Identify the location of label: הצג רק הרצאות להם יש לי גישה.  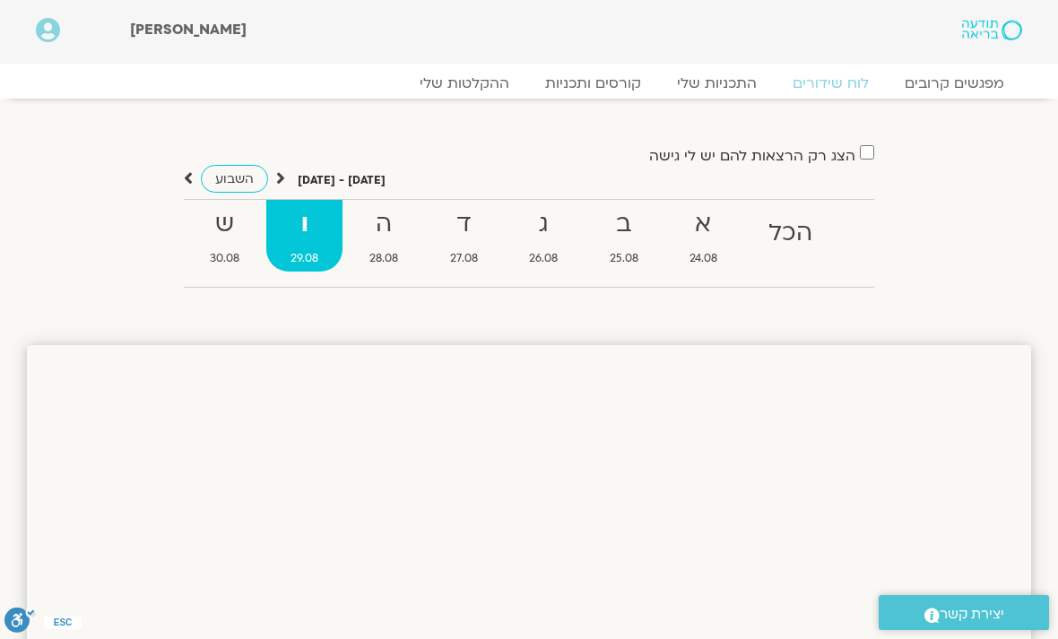
(752, 156).